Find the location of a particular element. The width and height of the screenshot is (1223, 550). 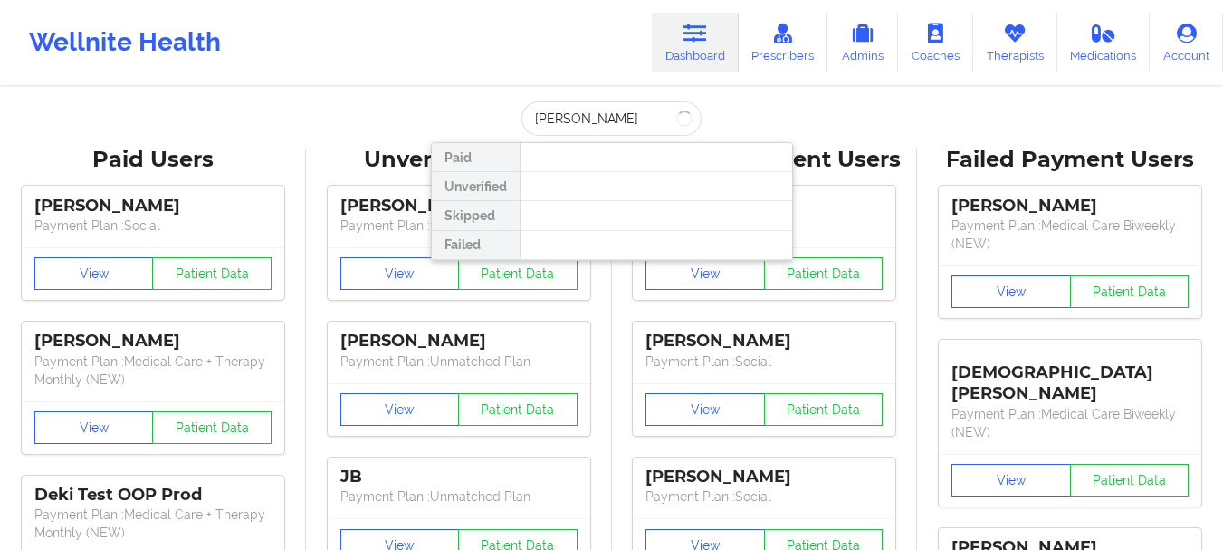

a: Medications is located at coordinates (1104, 43).